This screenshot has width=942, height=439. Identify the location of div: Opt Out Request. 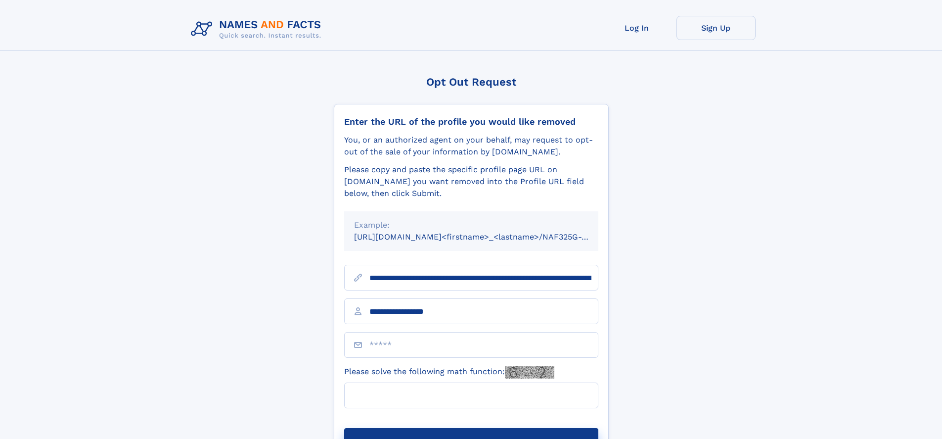
(471, 82).